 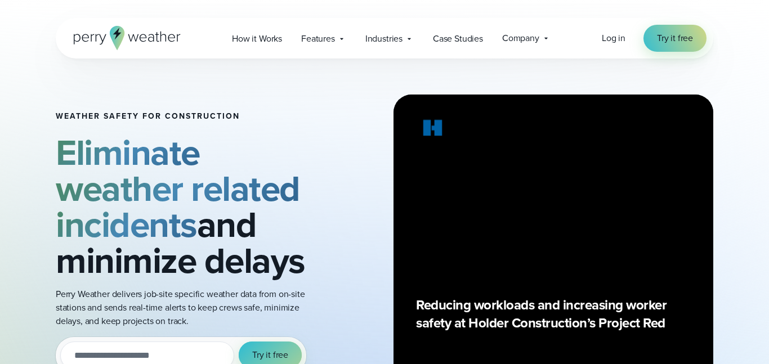 What do you see at coordinates (188, 117) in the screenshot?
I see `h1: Weather safety for Construction` at bounding box center [188, 117].